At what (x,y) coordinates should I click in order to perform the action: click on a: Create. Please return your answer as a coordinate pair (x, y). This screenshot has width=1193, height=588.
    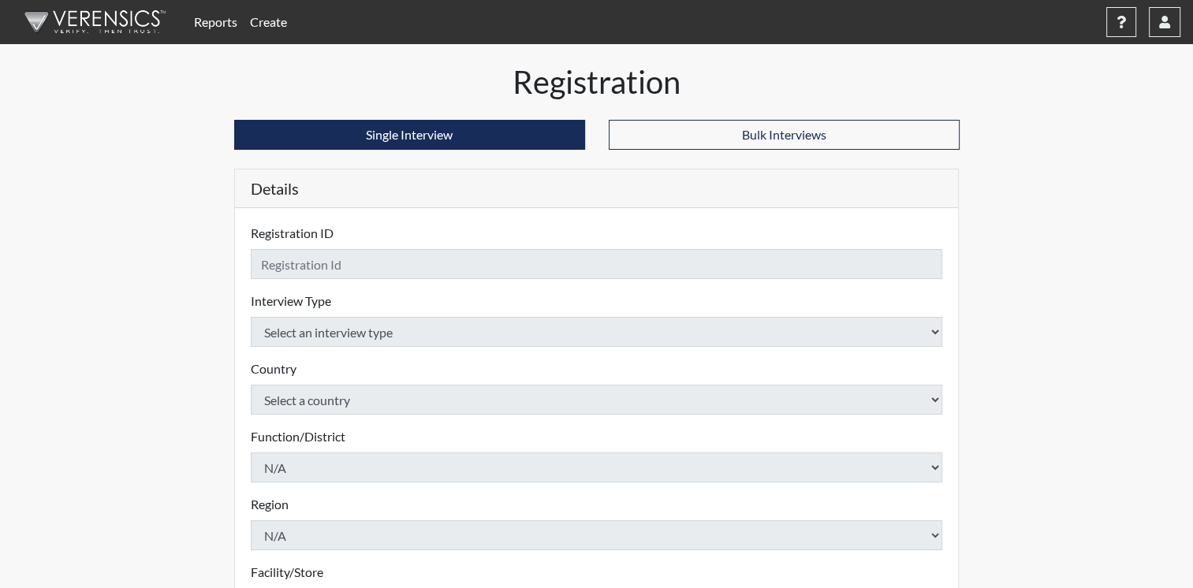
    Looking at the image, I should click on (268, 22).